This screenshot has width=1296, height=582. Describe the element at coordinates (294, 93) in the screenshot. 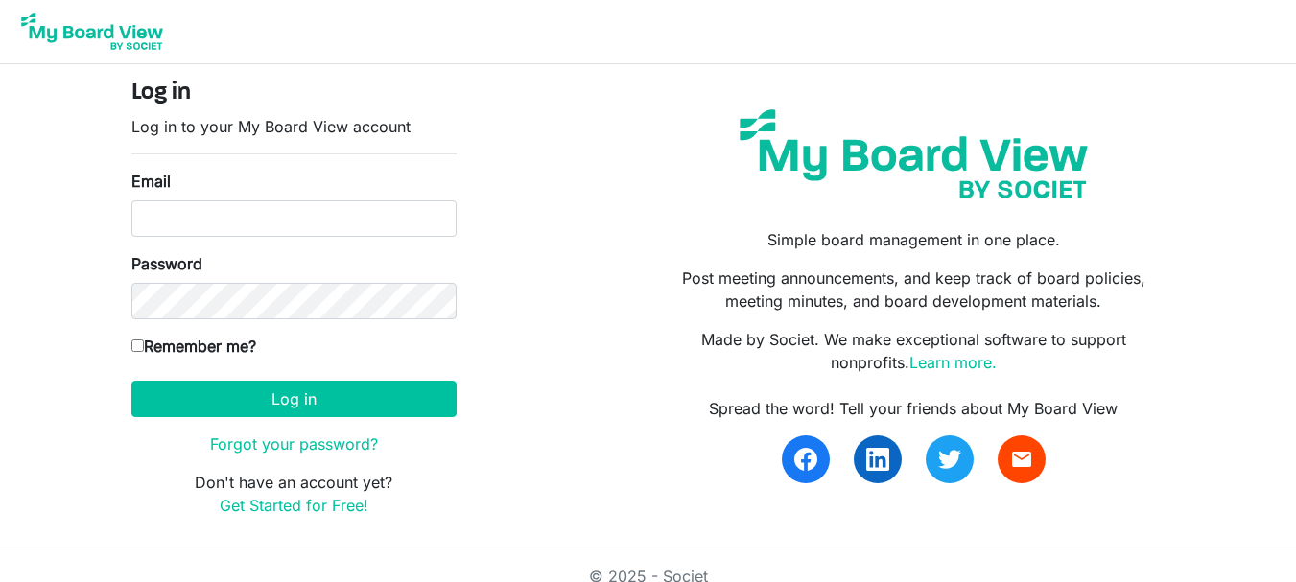

I see `h4: Log in` at that location.